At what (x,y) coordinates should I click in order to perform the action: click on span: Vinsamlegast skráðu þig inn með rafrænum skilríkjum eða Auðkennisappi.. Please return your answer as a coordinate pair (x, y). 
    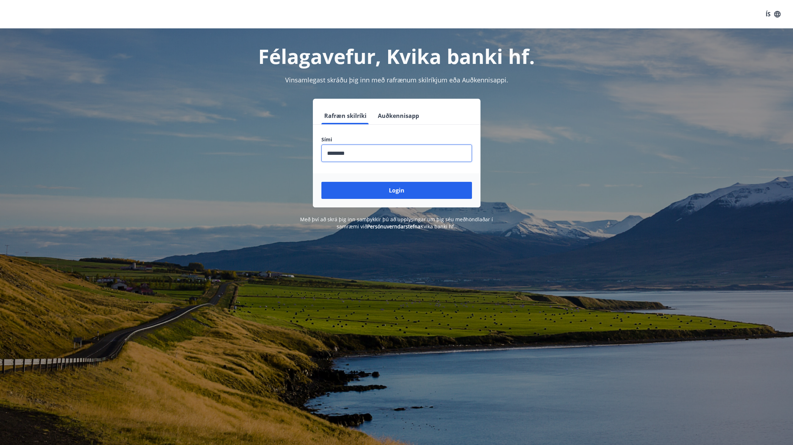
    Looking at the image, I should click on (397, 80).